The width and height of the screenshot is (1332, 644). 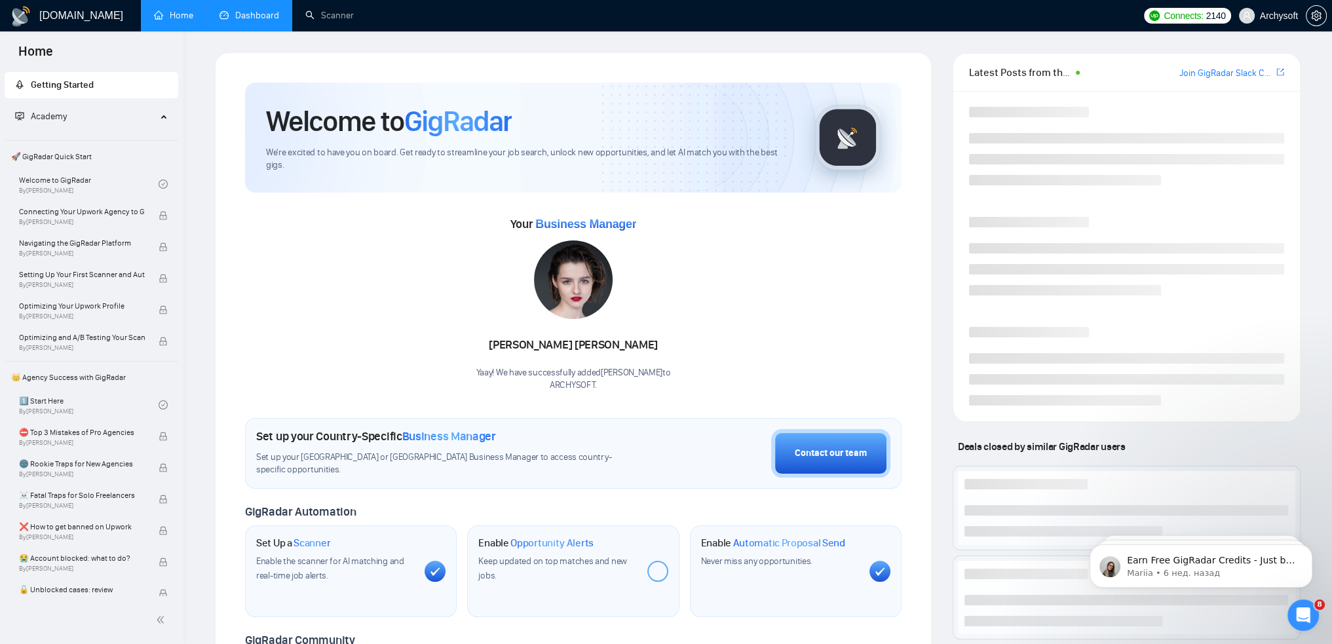 I want to click on span: Never miss any opportunities., so click(x=756, y=561).